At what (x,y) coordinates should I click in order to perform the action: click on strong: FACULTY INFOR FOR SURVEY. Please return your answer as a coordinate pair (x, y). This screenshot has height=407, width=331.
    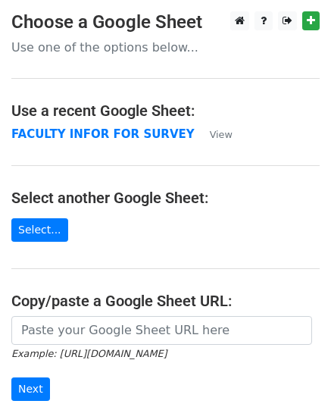
    Looking at the image, I should click on (103, 134).